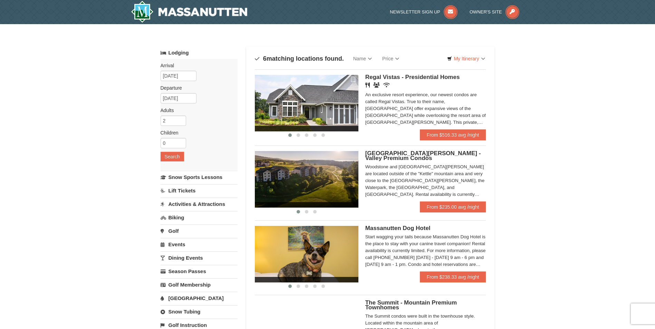  I want to click on a: From $238.33 avg /night, so click(453, 277).